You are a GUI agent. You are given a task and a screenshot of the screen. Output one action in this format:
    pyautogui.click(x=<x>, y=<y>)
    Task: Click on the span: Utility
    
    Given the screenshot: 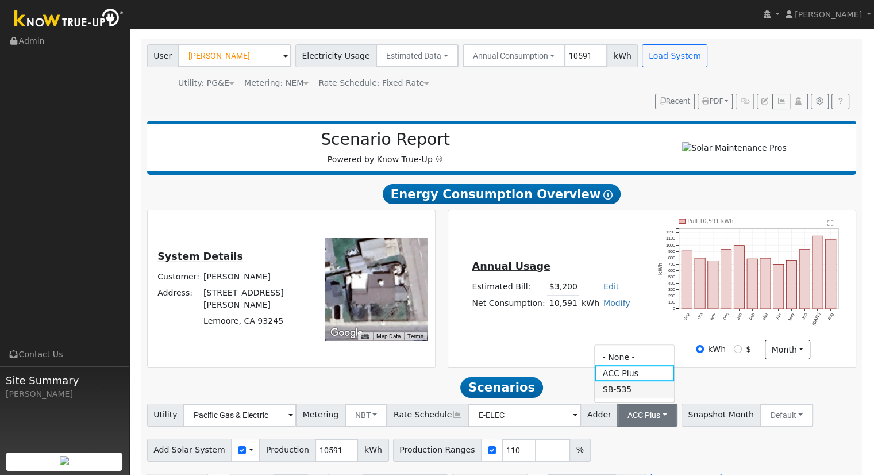 What is the action you would take?
    pyautogui.click(x=165, y=415)
    